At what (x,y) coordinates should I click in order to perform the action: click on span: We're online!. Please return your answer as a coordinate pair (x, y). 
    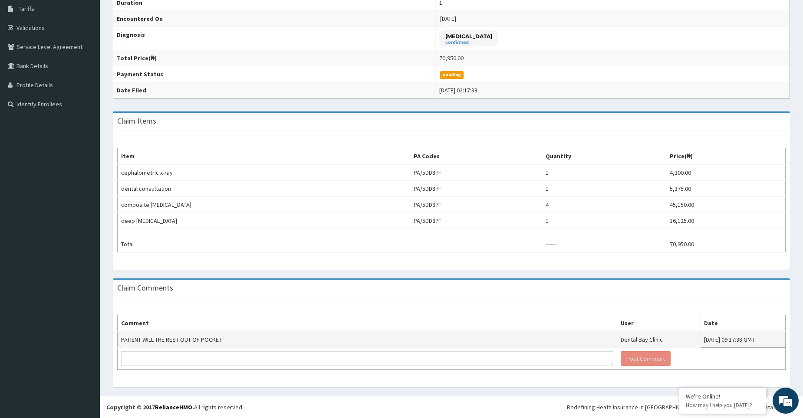
    Looking at the image, I should click on (85, 153).